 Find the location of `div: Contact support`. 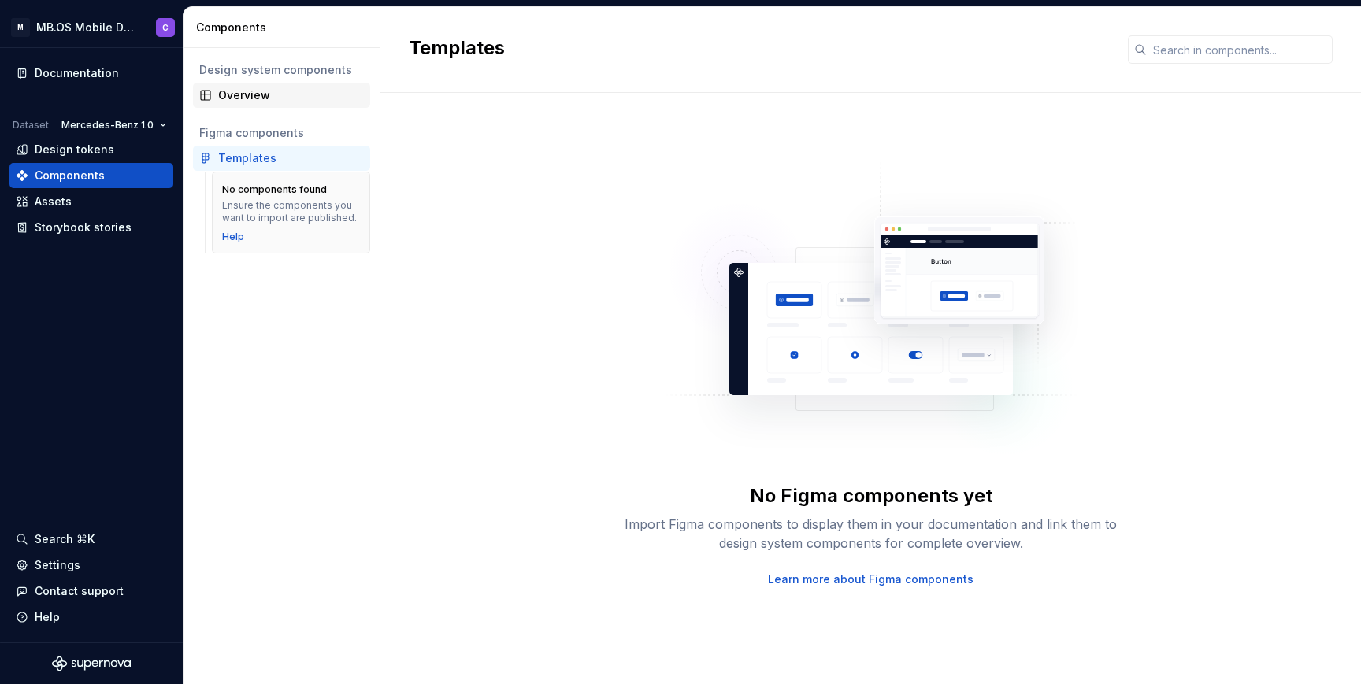

div: Contact support is located at coordinates (79, 592).